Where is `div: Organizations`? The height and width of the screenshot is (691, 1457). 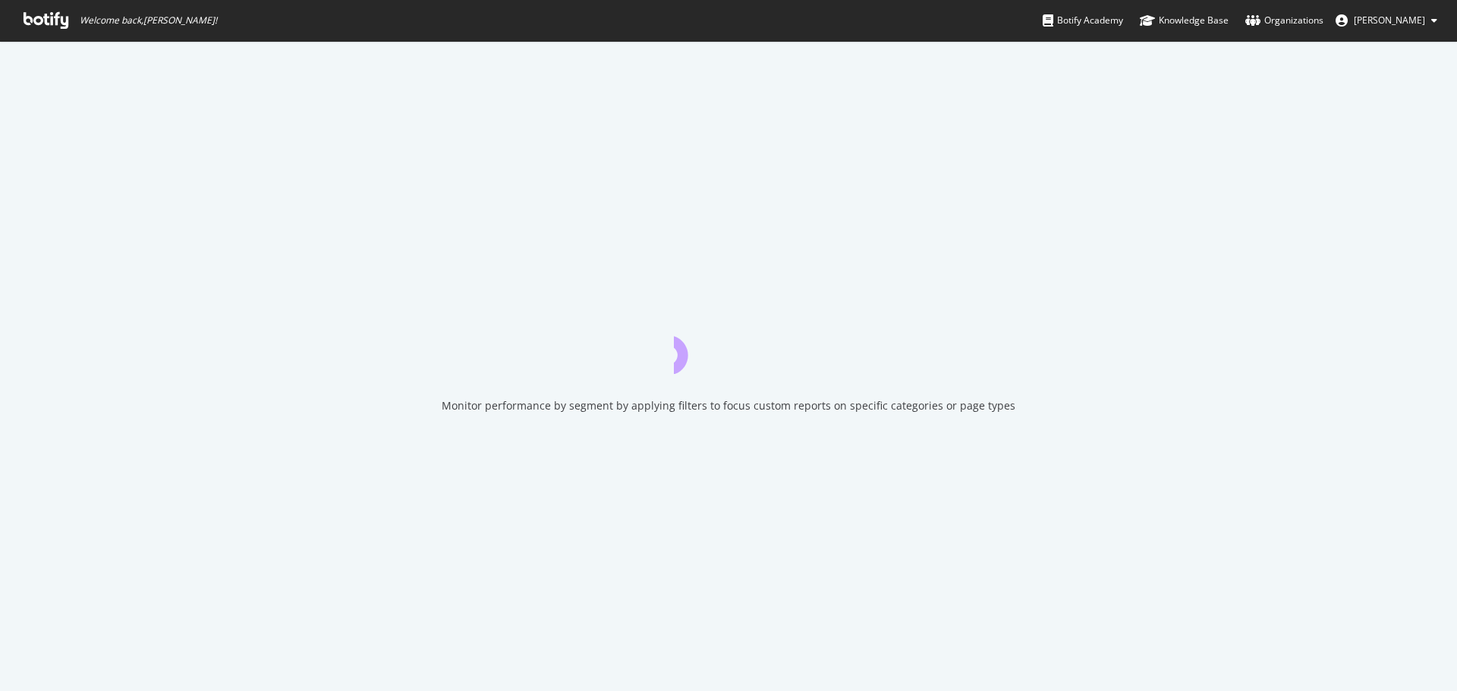
div: Organizations is located at coordinates (1284, 20).